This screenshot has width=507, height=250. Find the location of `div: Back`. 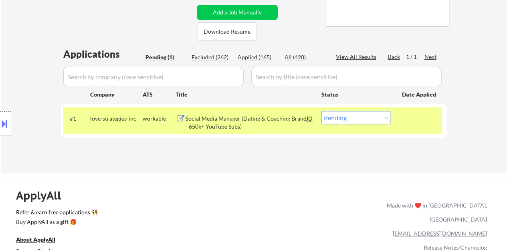

div: Back is located at coordinates (395, 57).